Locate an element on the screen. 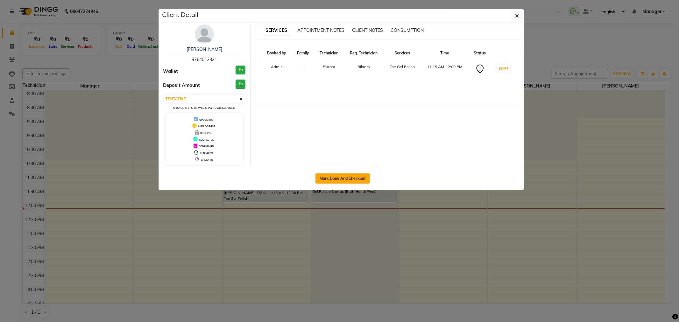 The height and width of the screenshot is (322, 679). span: Deposit Amount is located at coordinates (182, 85).